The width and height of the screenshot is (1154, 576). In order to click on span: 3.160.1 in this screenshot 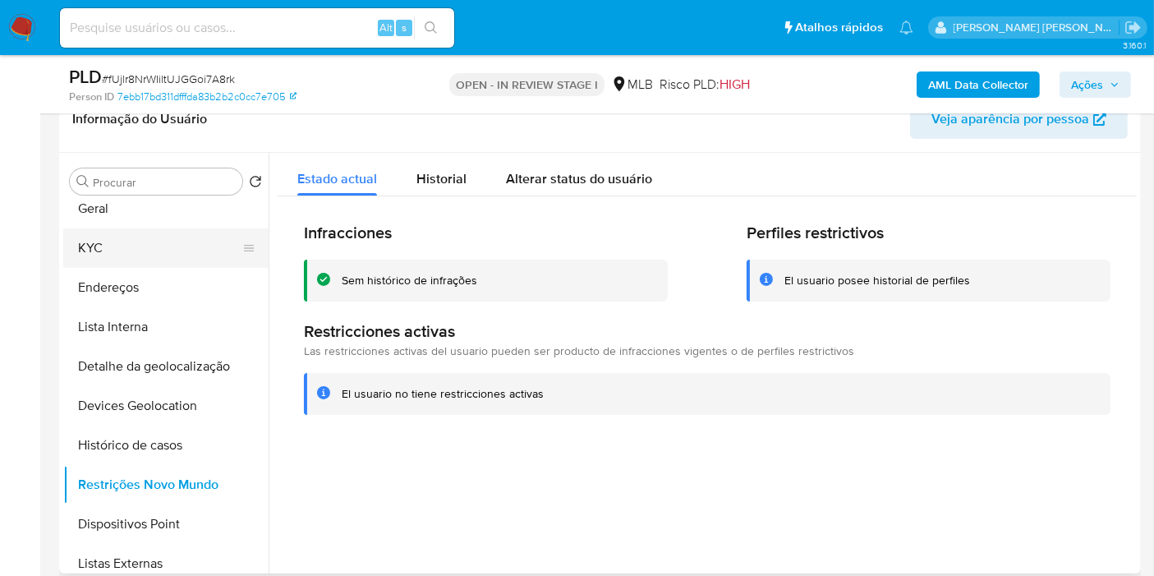, I will do `click(1134, 45)`.